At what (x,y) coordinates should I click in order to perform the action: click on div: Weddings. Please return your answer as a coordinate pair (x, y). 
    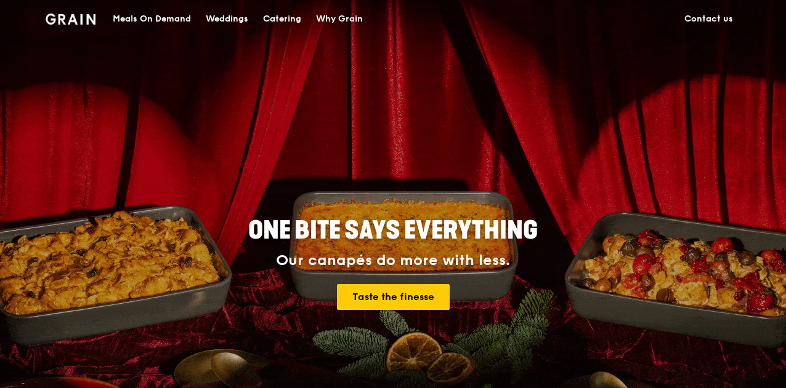
    Looking at the image, I should click on (227, 19).